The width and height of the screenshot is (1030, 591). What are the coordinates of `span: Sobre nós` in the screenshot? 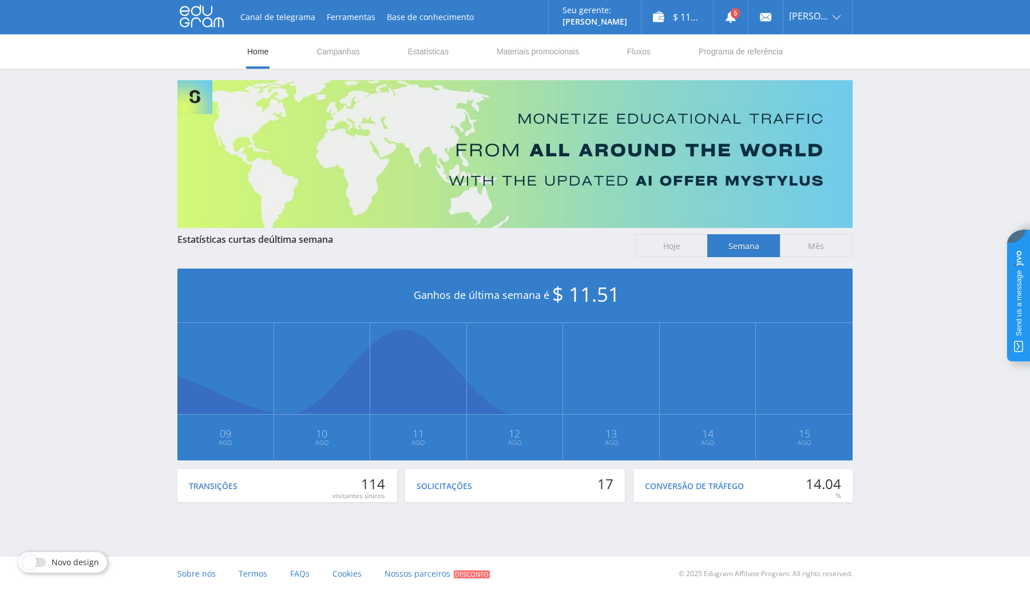 It's located at (196, 573).